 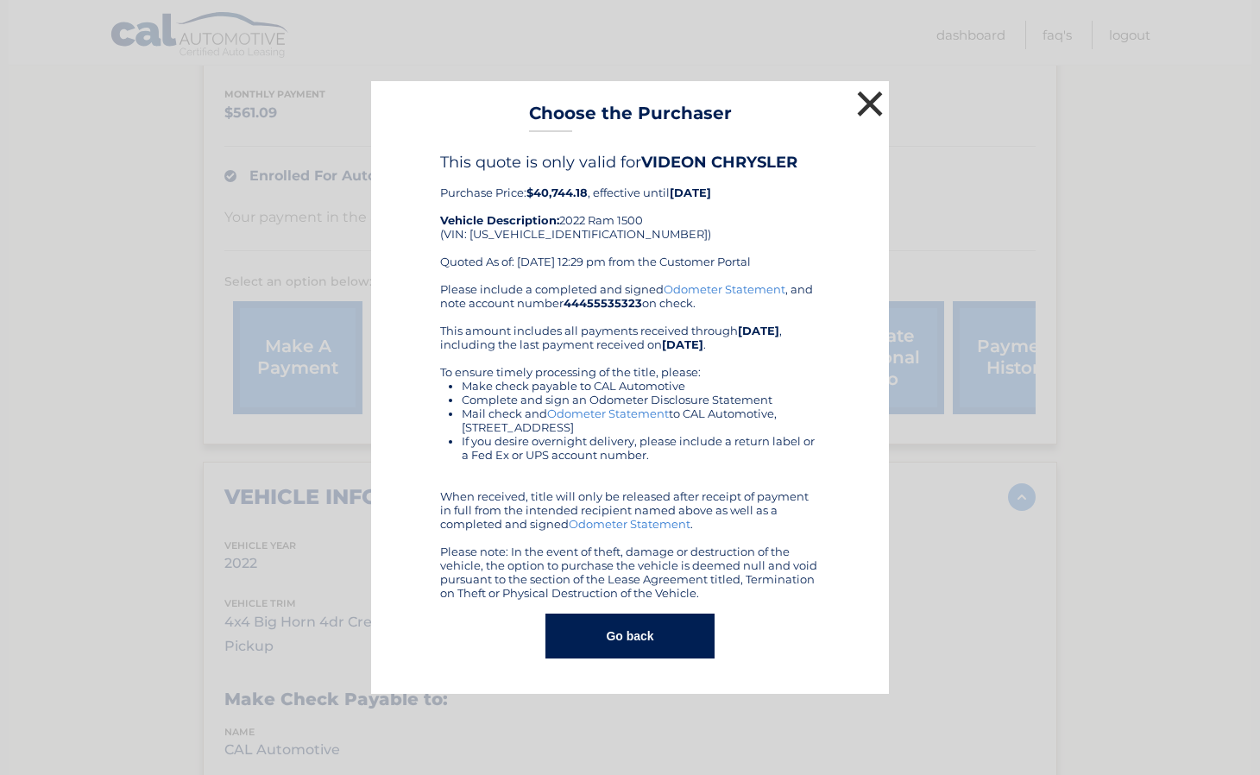 What do you see at coordinates (640, 400) in the screenshot?
I see `li: Complete and sign an Odometer Disclosure Statement` at bounding box center [640, 400].